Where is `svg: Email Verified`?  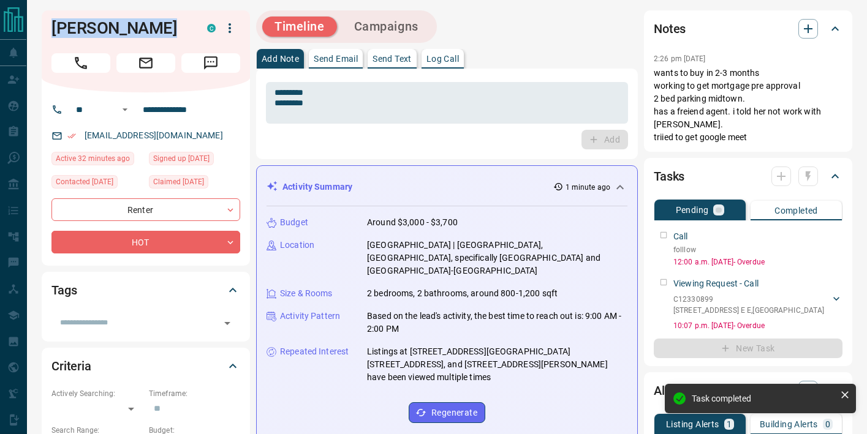
svg: Email Verified is located at coordinates (72, 136).